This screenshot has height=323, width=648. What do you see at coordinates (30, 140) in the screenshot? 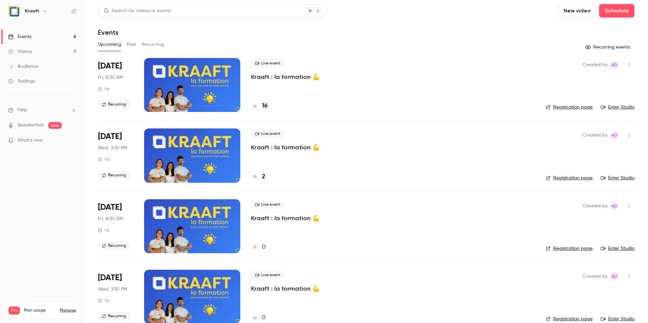
I see `span: What's new` at bounding box center [30, 140].